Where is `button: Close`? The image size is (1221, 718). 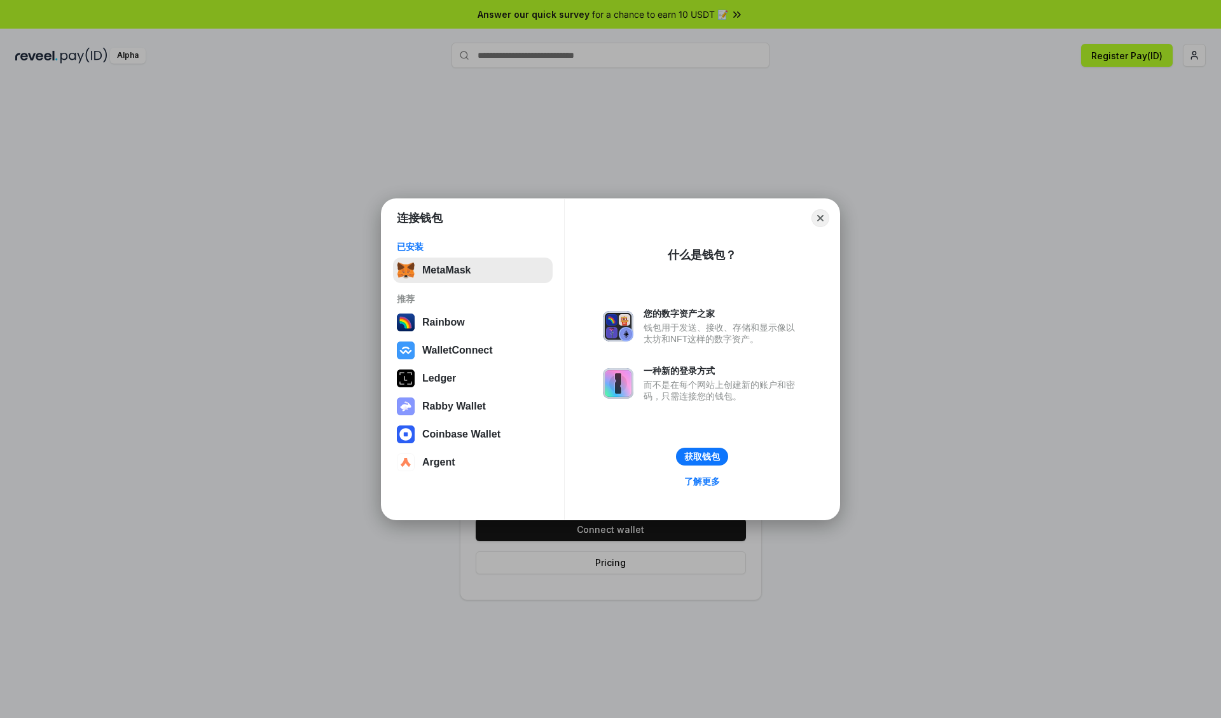 button: Close is located at coordinates (820, 218).